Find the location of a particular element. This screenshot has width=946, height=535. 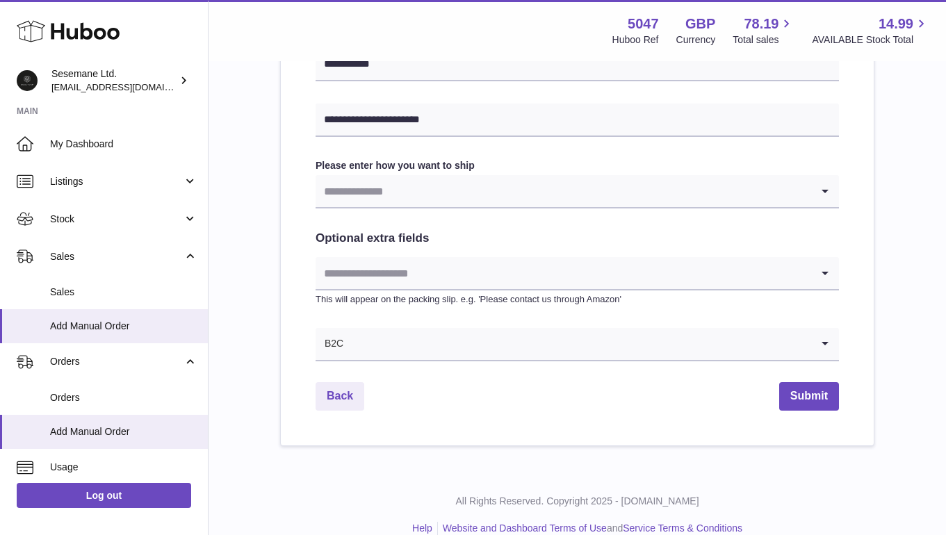

a: Log out is located at coordinates (104, 496).